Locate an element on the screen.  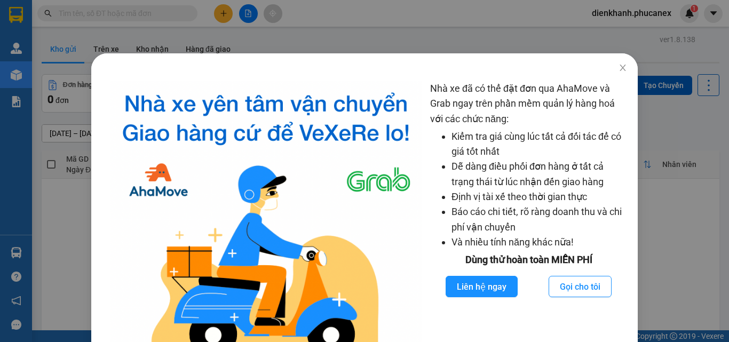
li: Định vị tài xế theo thời gian thực is located at coordinates (539, 197).